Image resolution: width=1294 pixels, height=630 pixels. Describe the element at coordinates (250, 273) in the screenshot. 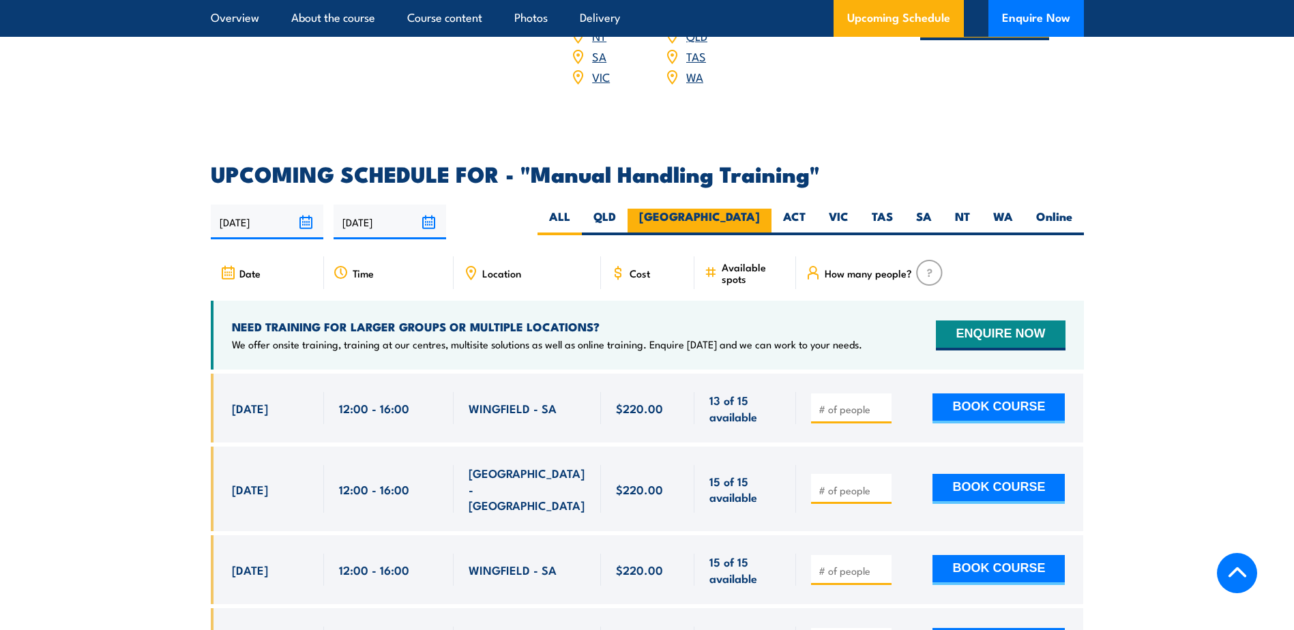

I see `span: Date` at that location.